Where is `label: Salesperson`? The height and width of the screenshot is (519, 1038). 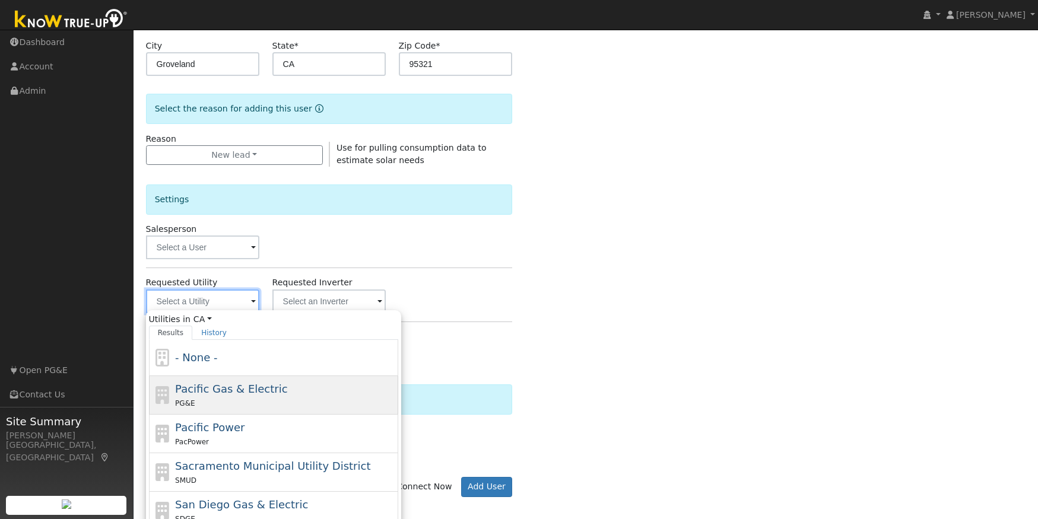
label: Salesperson is located at coordinates (171, 229).